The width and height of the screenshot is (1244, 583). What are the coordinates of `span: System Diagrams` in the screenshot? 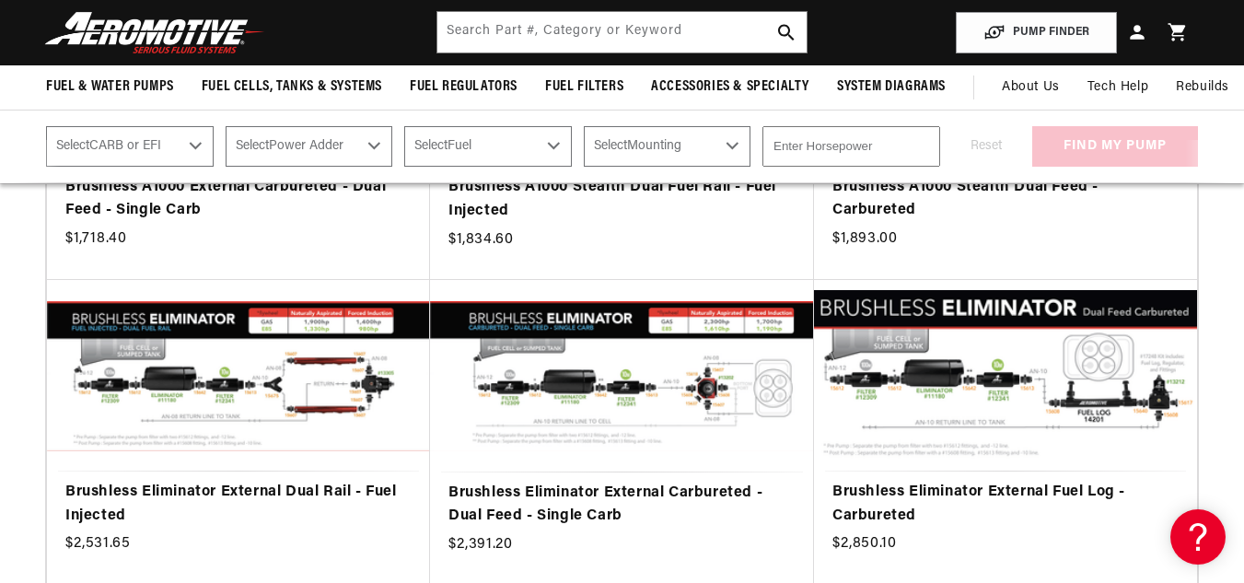 It's located at (891, 87).